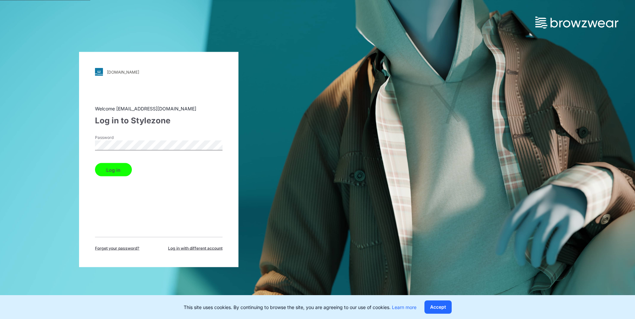 The width and height of the screenshot is (635, 319). Describe the element at coordinates (577, 23) in the screenshot. I see `img: browzwear-logo.73288ffb.svg` at that location.